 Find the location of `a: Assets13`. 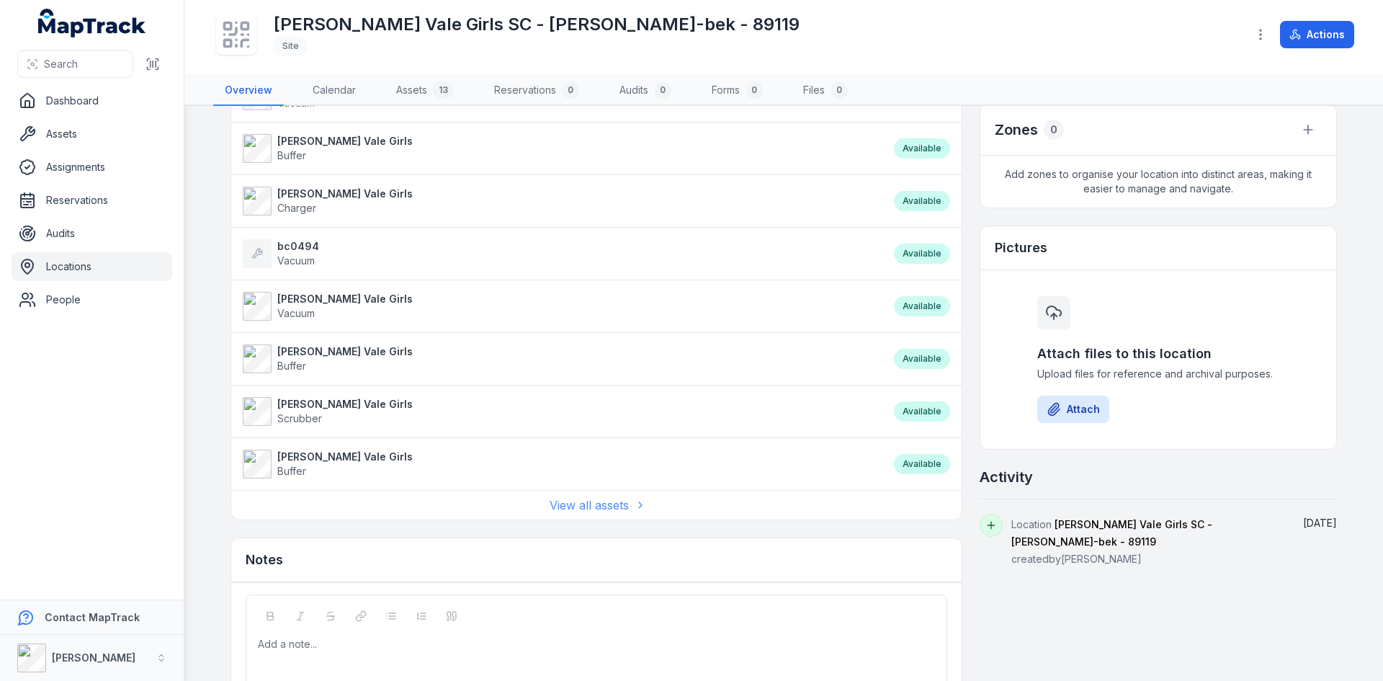

a: Assets13 is located at coordinates (425, 91).